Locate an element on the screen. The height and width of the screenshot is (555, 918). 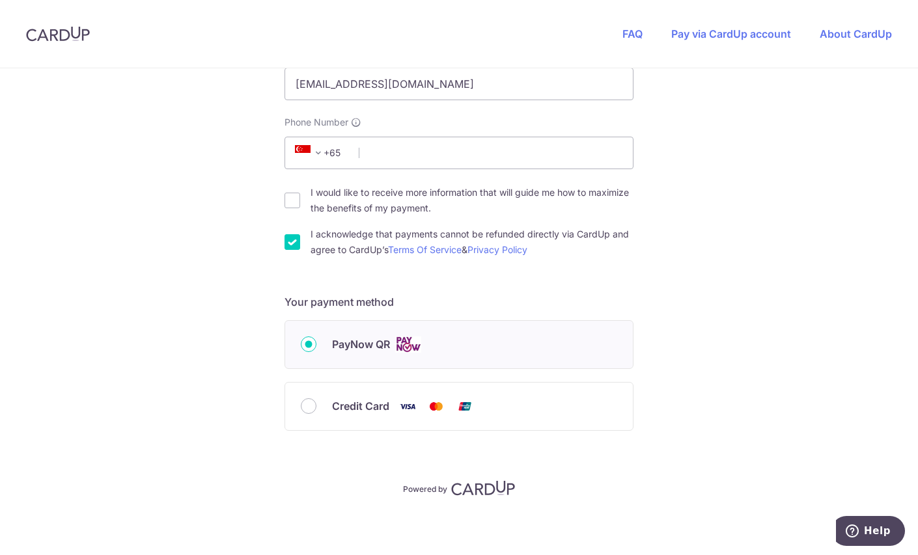
a: Terms Of Service is located at coordinates (425, 249).